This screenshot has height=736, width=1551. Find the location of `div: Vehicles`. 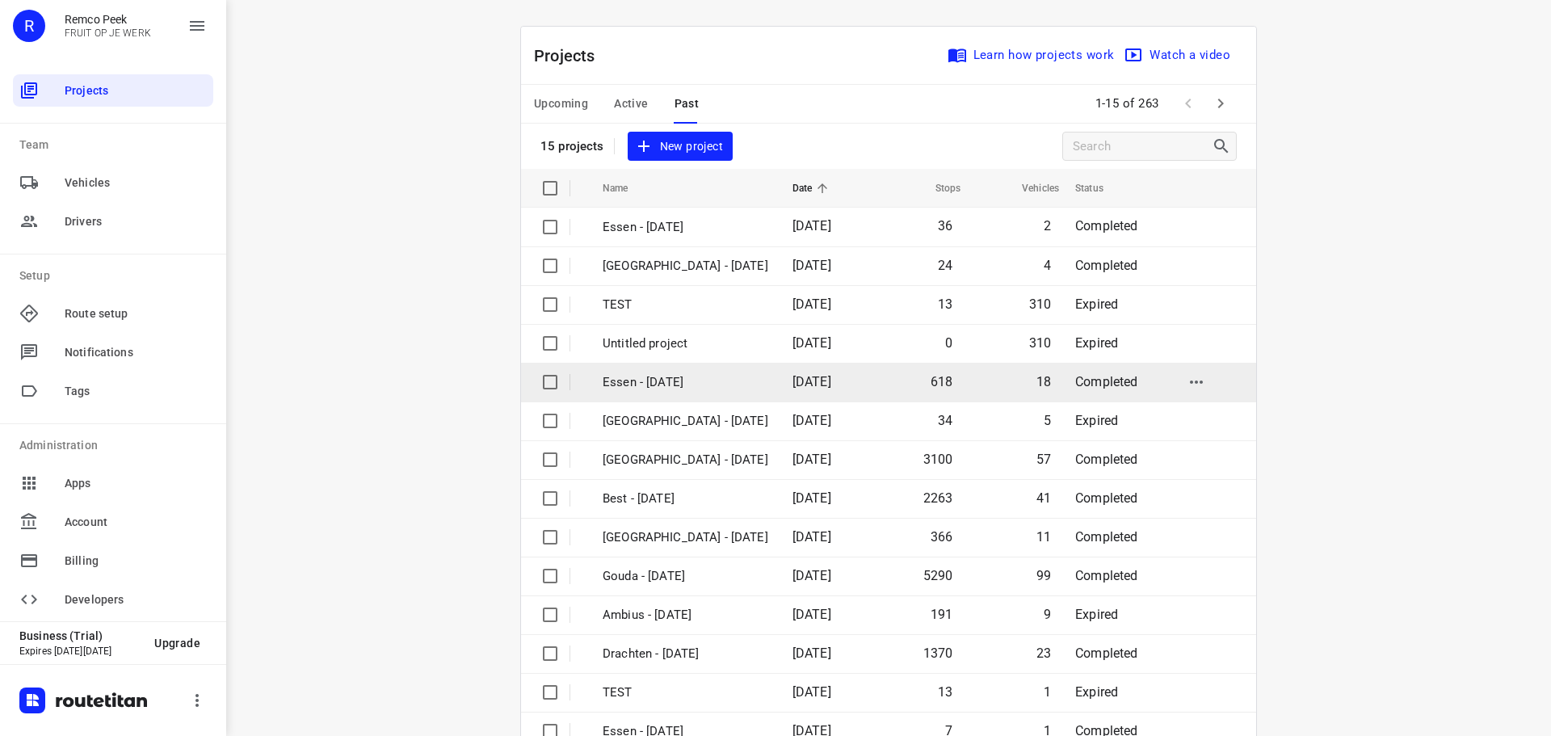

div: Vehicles is located at coordinates (113, 183).